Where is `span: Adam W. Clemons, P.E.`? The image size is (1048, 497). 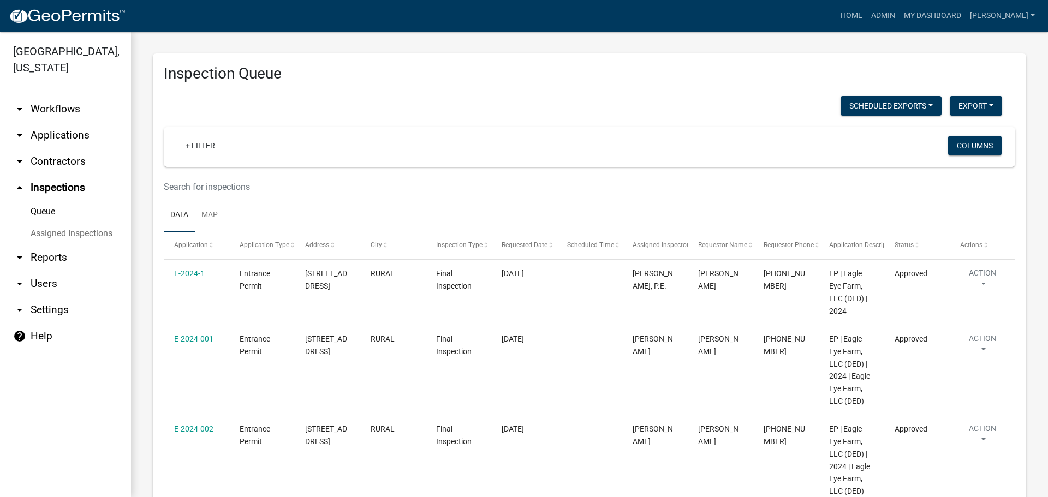 span: Adam W. Clemons, P.E. is located at coordinates (653, 280).